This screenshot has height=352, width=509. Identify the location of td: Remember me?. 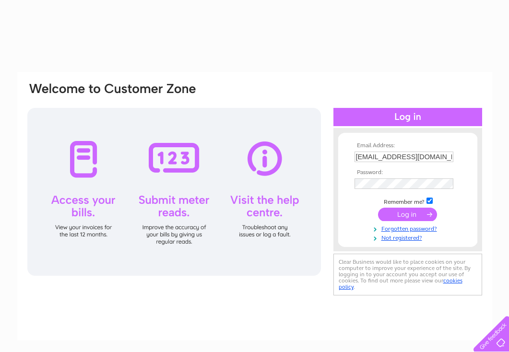
(408, 201).